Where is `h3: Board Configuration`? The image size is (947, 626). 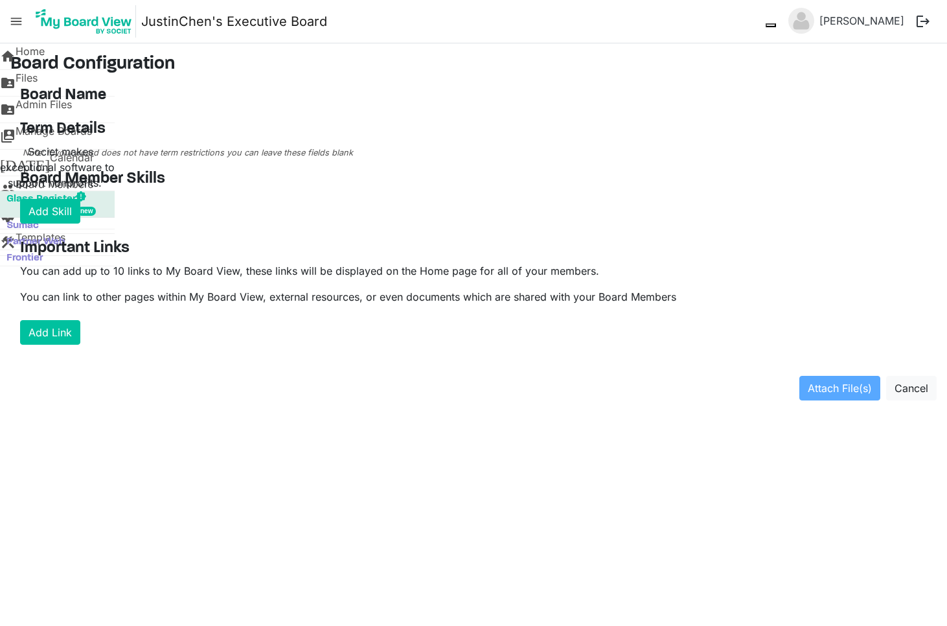 h3: Board Configuration is located at coordinates (474, 65).